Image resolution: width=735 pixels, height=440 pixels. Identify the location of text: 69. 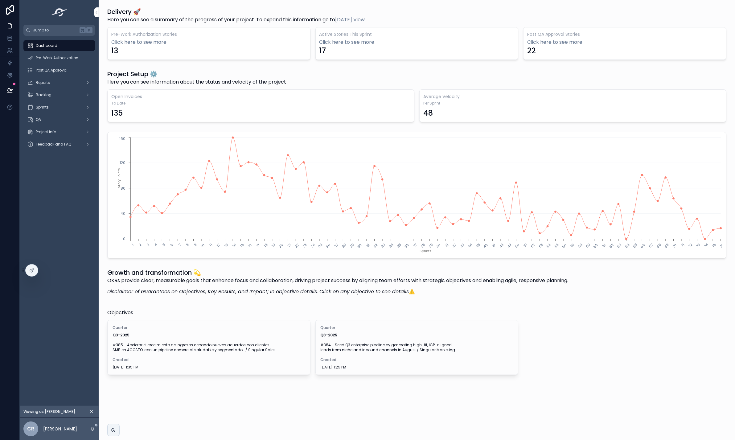
(667, 246).